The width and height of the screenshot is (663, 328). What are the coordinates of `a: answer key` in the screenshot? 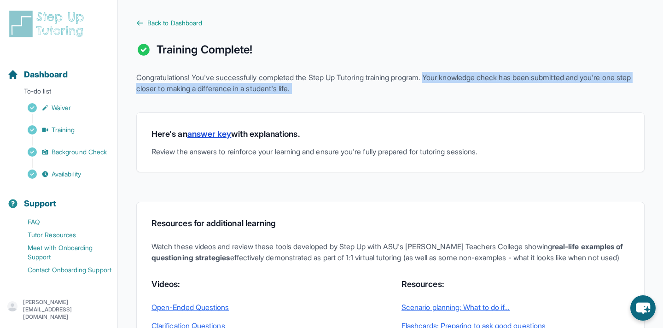 It's located at (209, 133).